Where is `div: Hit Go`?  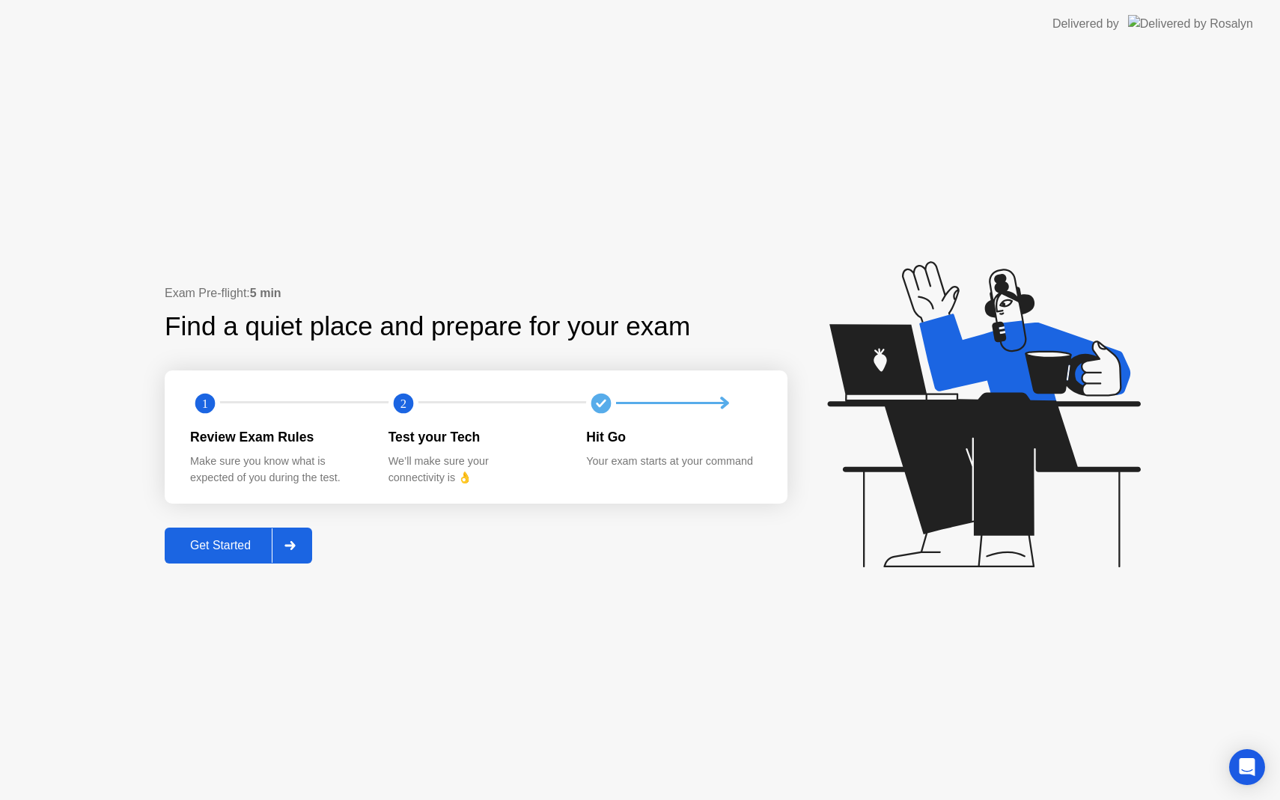 div: Hit Go is located at coordinates (673, 437).